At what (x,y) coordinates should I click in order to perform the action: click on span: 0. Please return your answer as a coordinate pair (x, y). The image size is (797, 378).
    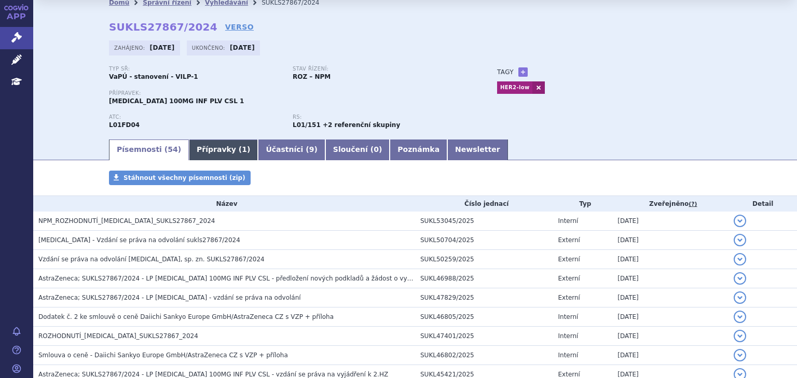
    Looking at the image, I should click on (376, 149).